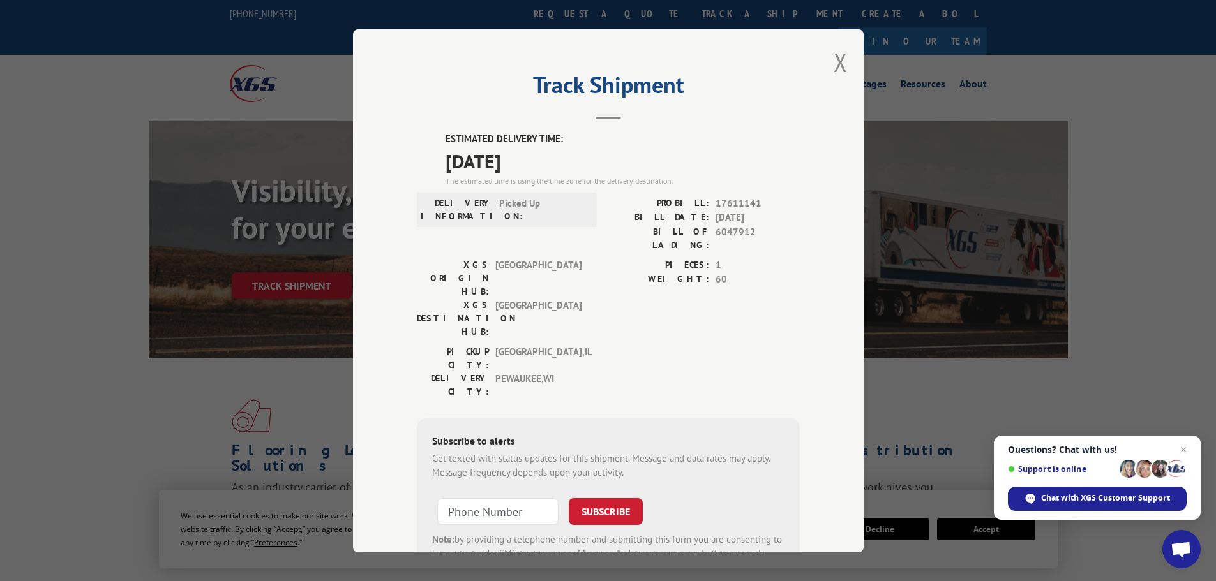  What do you see at coordinates (658, 265) in the screenshot?
I see `label: PIECES:` at bounding box center [658, 265].